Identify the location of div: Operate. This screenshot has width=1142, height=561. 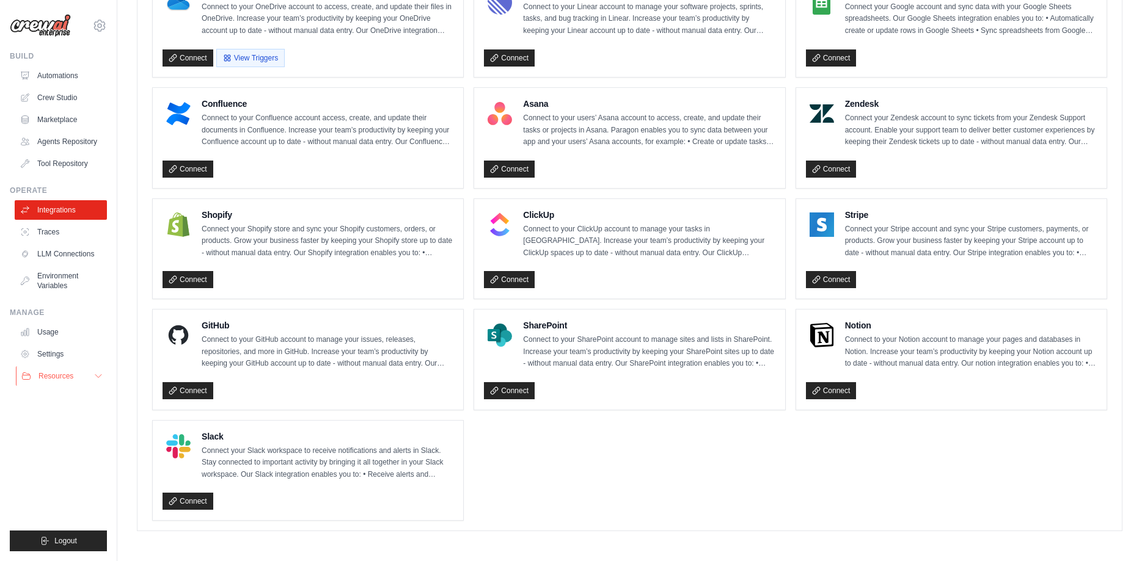
(58, 191).